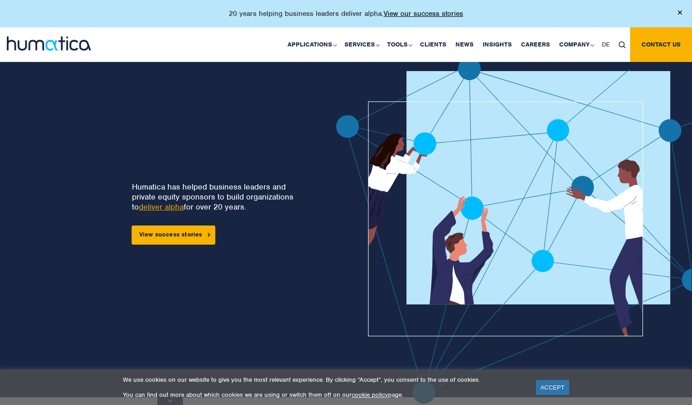 The width and height of the screenshot is (692, 405). I want to click on p: You can find out more about which cookies we are using or switch them off on our page., so click(324, 394).